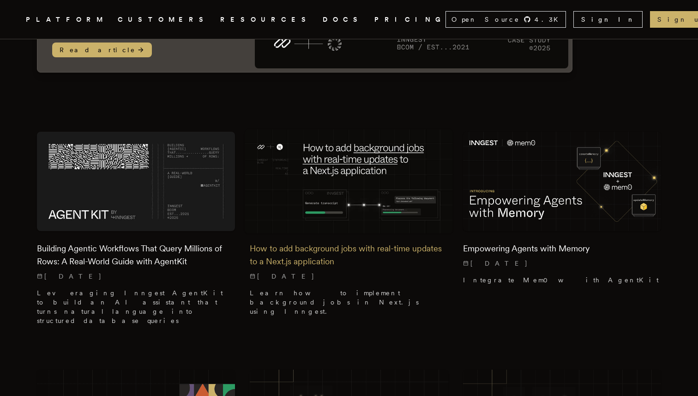  What do you see at coordinates (102, 50) in the screenshot?
I see `span: Read article` at bounding box center [102, 50].